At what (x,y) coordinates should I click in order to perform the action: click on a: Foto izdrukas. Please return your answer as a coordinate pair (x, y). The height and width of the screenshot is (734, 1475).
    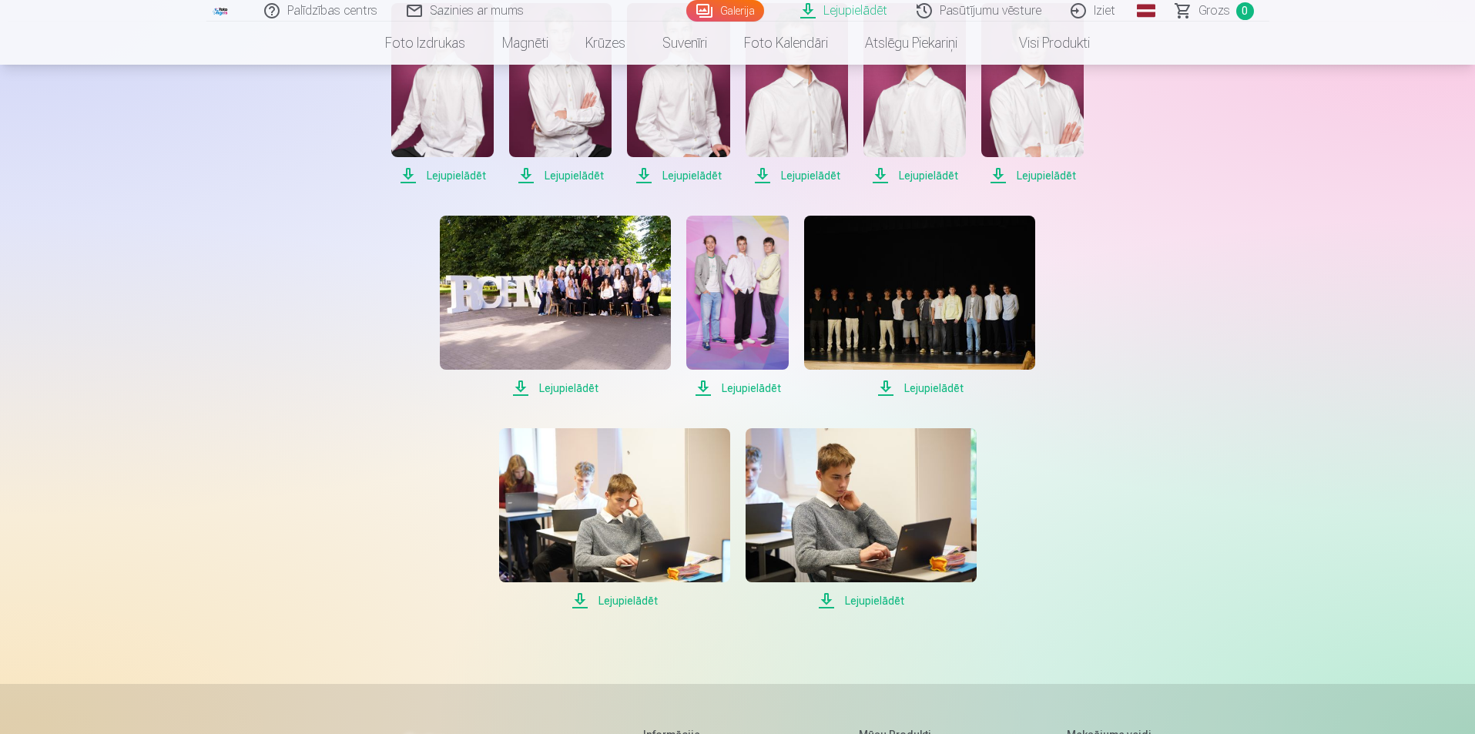
    Looking at the image, I should click on (425, 43).